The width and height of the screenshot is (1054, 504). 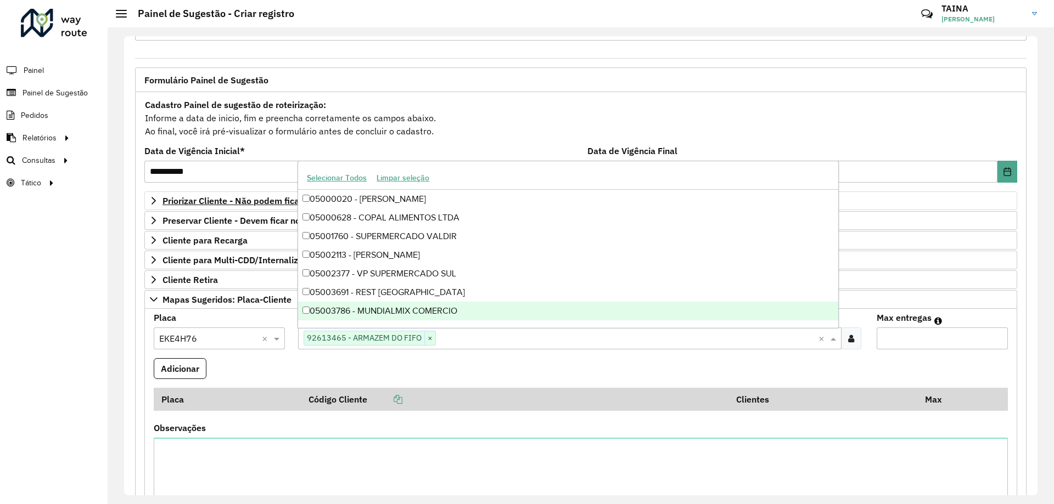 I want to click on span: Preservar Cliente - Devem ficar no buffer, não roteirizar, so click(x=274, y=221).